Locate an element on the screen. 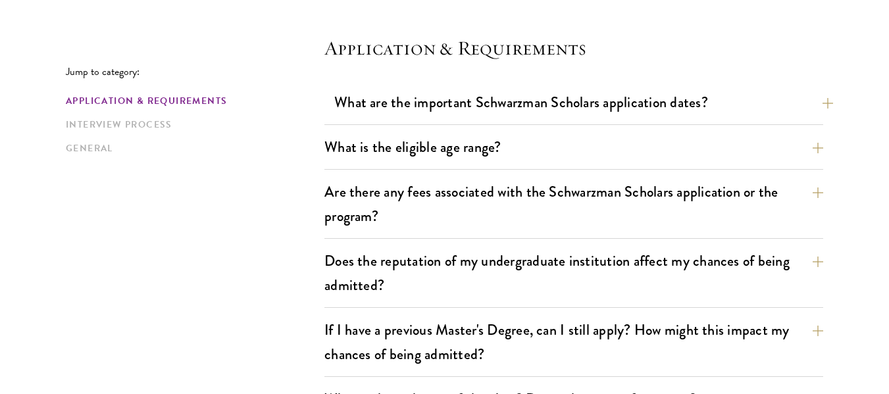 The image size is (889, 394). button: Are there any fees associated with the Schwarzman Scholars application or the program? is located at coordinates (574, 204).